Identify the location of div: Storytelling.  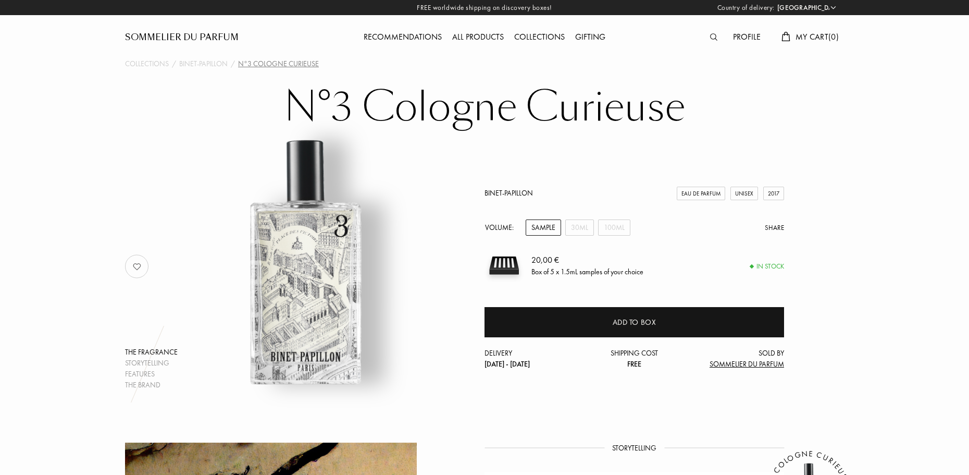
(151, 363).